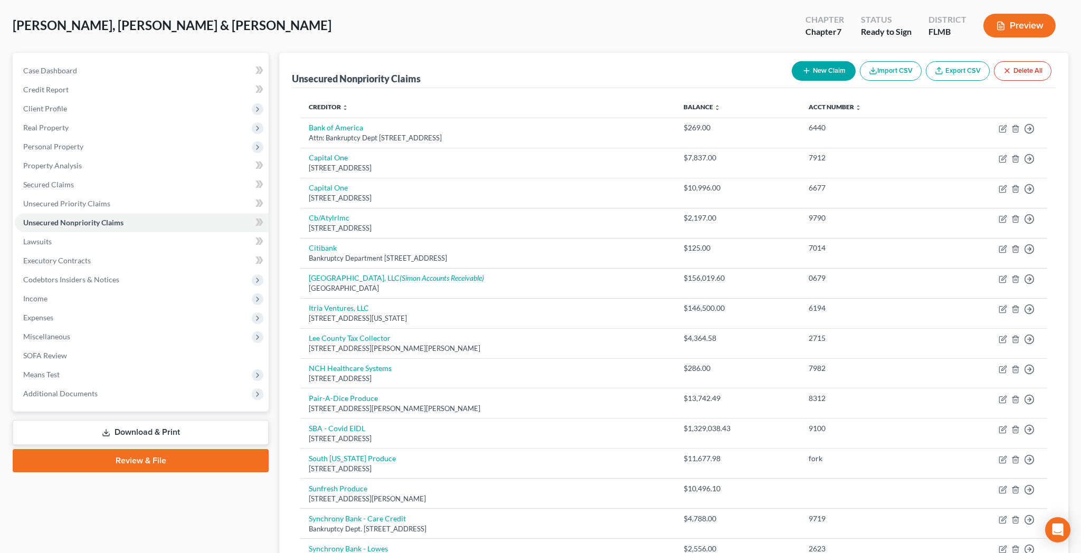  Describe the element at coordinates (442, 278) in the screenshot. I see `i: (Simon Accounts Receivable)` at that location.